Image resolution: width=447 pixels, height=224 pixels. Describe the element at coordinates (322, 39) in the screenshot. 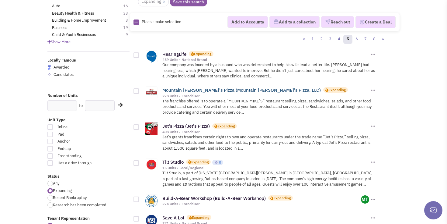

I see `a: 2` at that location.